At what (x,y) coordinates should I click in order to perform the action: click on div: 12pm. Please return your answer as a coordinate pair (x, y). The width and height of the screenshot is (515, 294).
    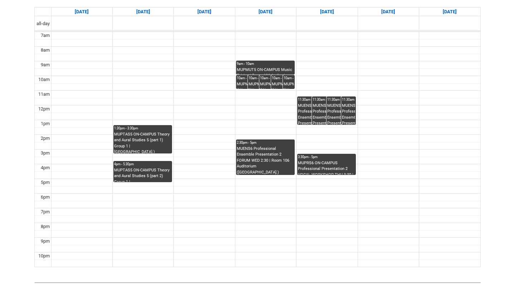
    Looking at the image, I should click on (44, 109).